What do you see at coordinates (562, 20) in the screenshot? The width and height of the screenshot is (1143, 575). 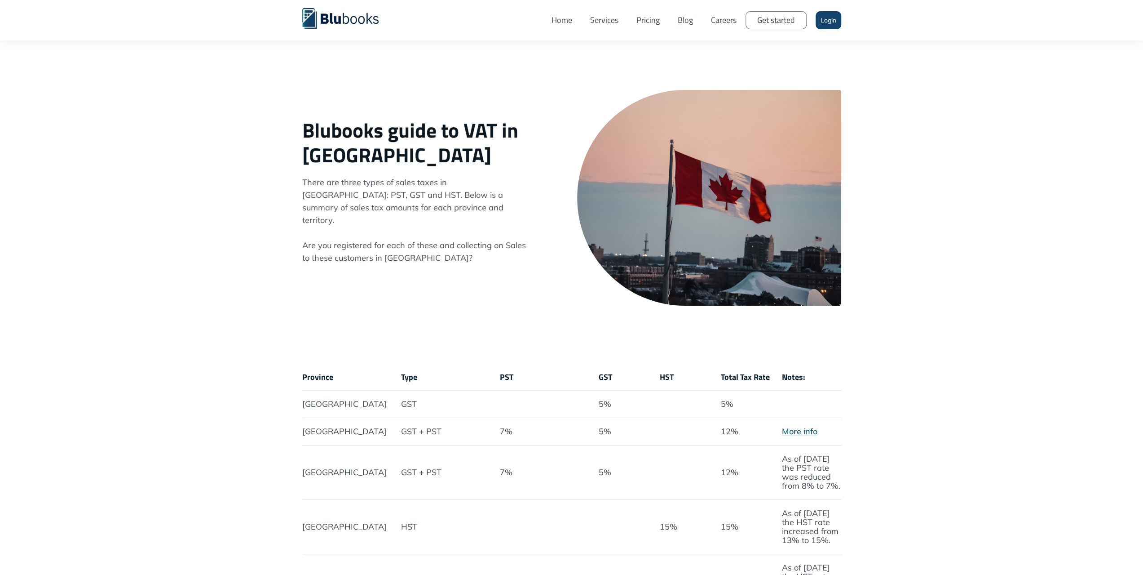 I see `a: Home` at bounding box center [562, 20].